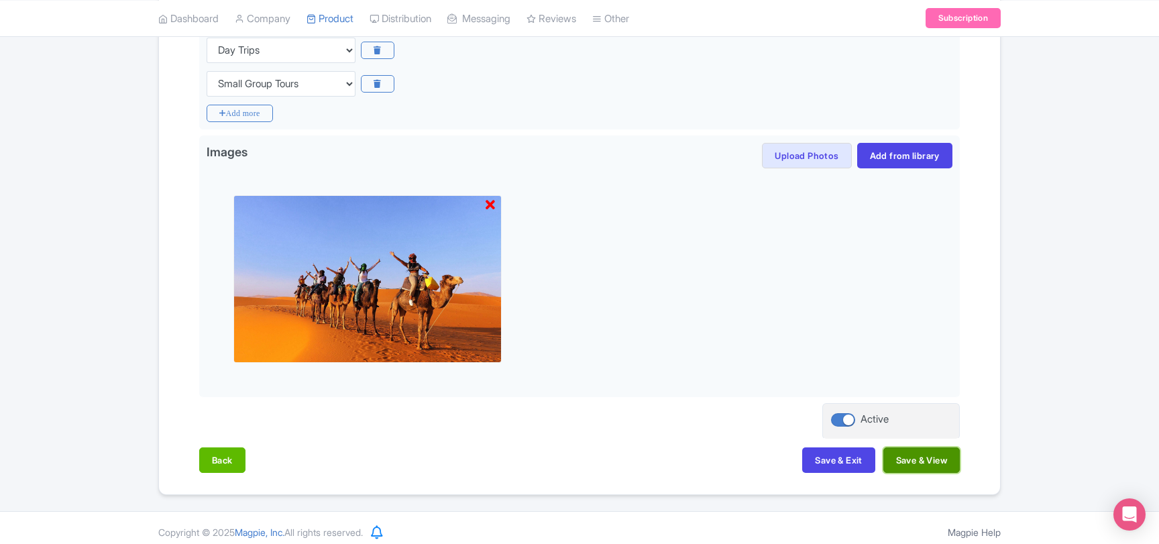 The image size is (1159, 544). What do you see at coordinates (905, 156) in the screenshot?
I see `a: Add from library` at bounding box center [905, 156].